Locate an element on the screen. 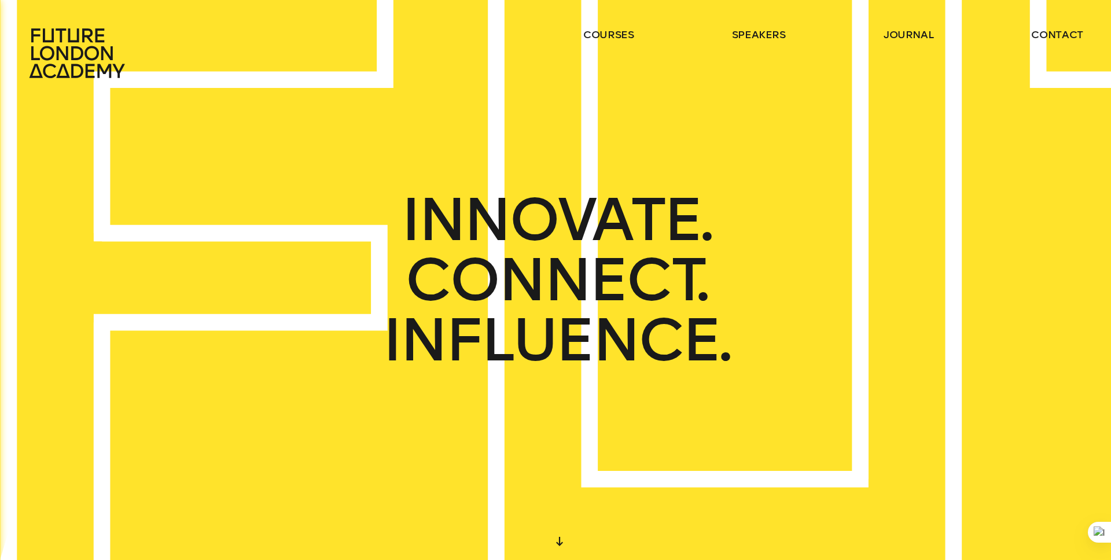 This screenshot has height=560, width=1111. span: INFLUENCE. is located at coordinates (555, 340).